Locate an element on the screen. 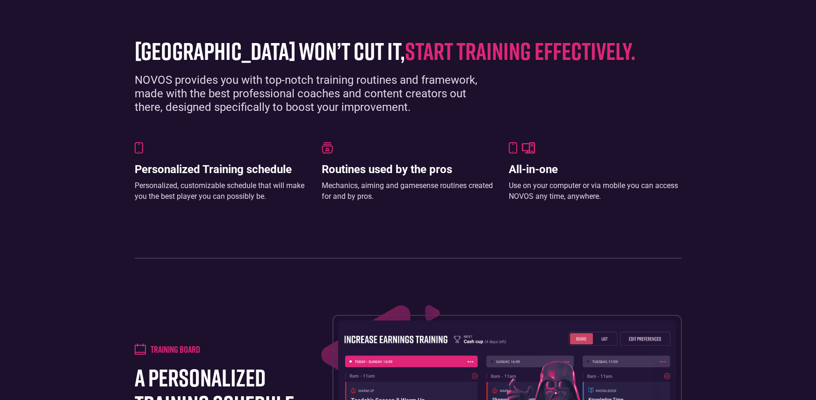  h4: Training board is located at coordinates (175, 349).